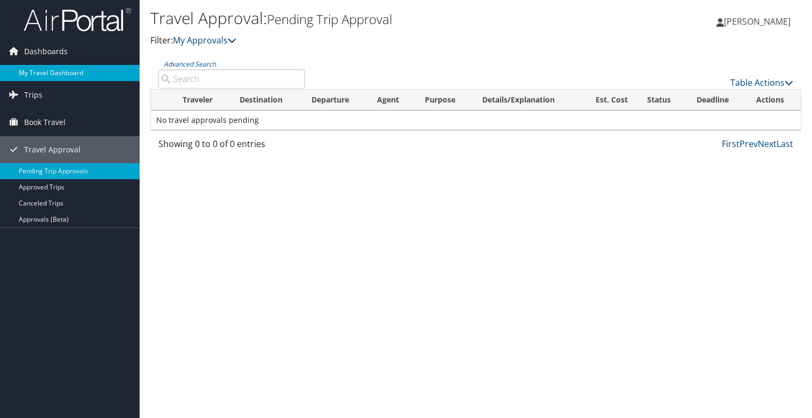 This screenshot has width=812, height=418. I want to click on a: My Approvals, so click(205, 40).